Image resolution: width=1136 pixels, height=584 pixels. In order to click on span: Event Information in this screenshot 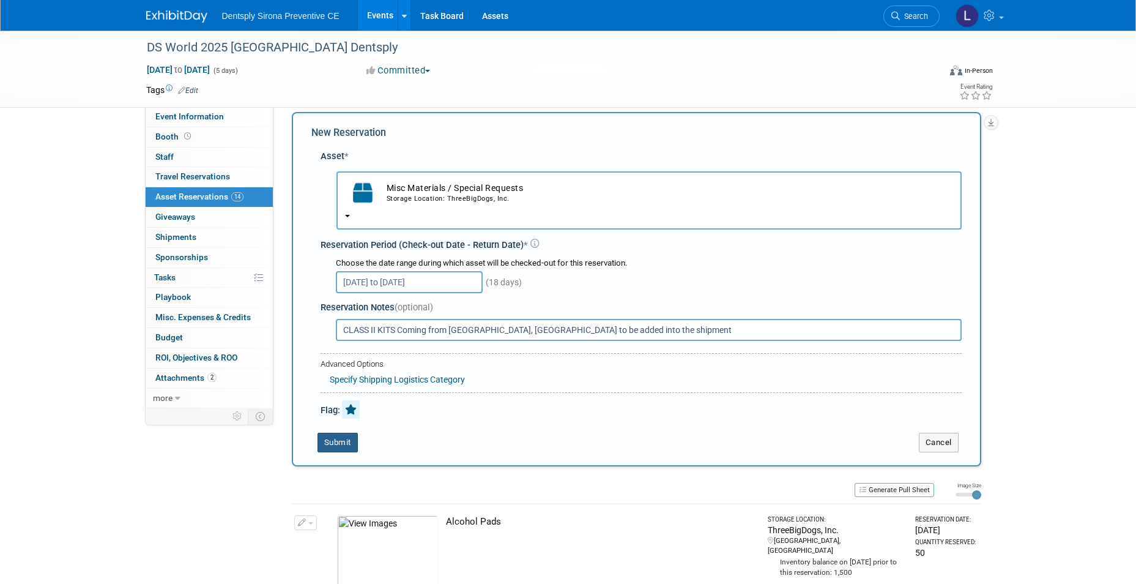, I will do `click(190, 116)`.